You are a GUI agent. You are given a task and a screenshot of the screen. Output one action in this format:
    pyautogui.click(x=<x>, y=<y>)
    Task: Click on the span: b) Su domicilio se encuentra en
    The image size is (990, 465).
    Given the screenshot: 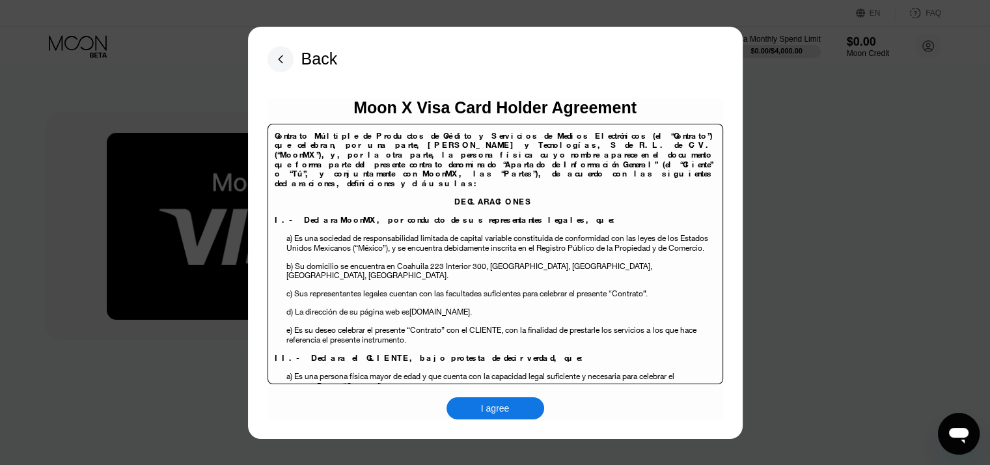 What is the action you would take?
    pyautogui.click(x=340, y=266)
    